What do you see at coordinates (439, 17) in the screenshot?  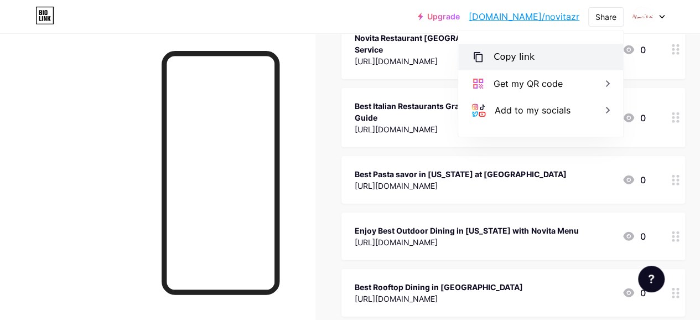 I see `a: Upgrade` at bounding box center [439, 17].